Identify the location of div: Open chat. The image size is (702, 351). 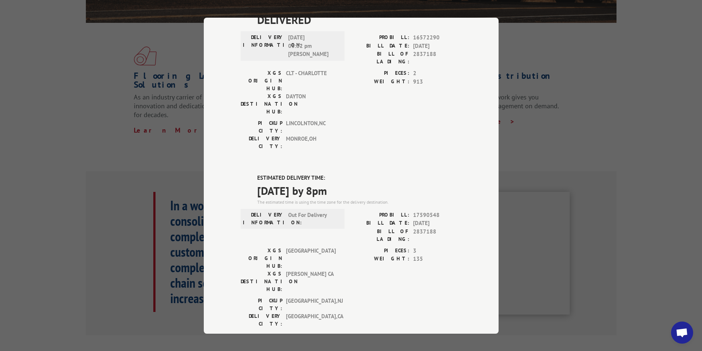
(682, 333).